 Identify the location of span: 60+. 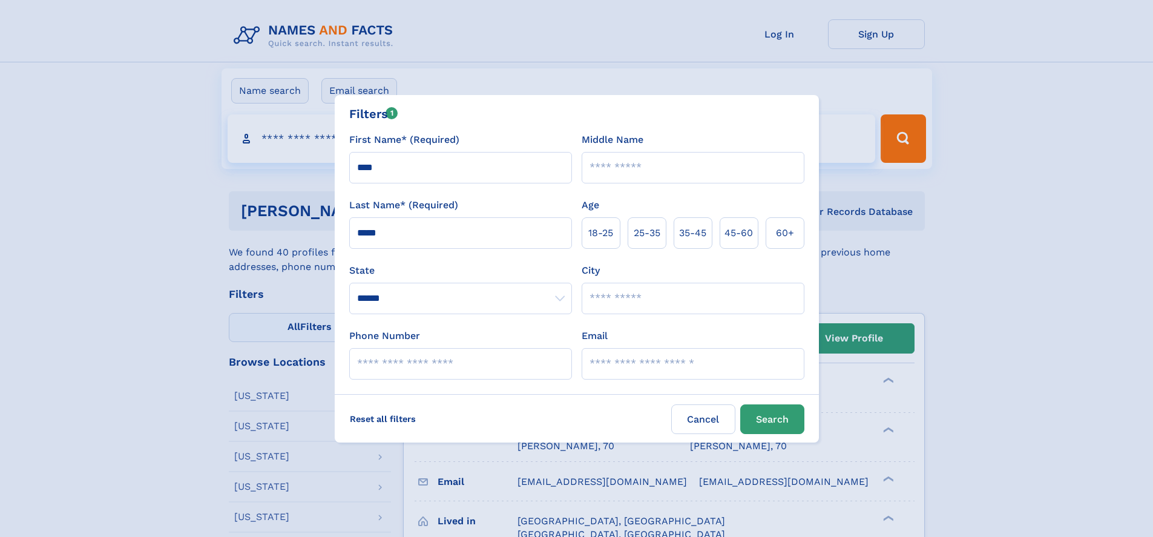
(785, 233).